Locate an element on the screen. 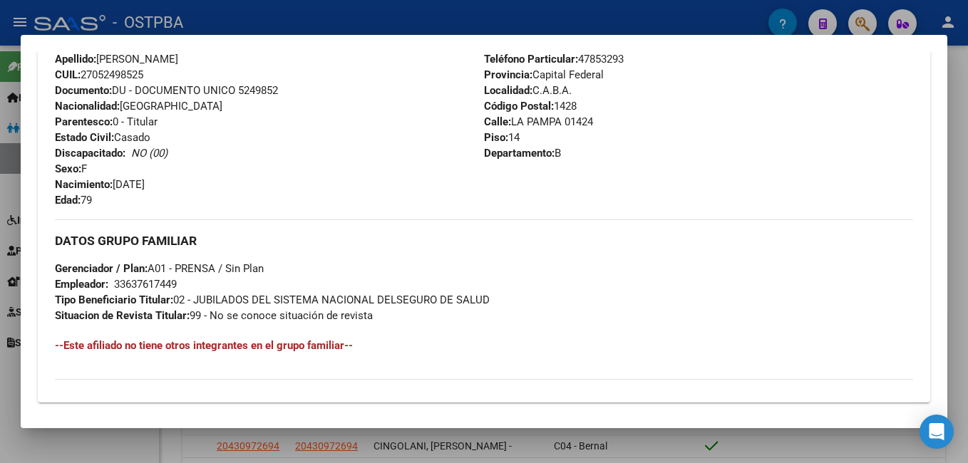  span: B is located at coordinates (522, 153).